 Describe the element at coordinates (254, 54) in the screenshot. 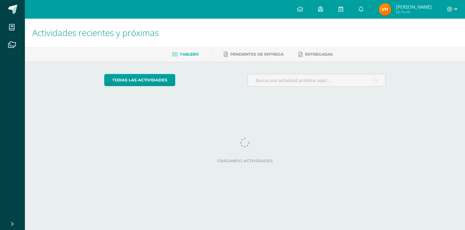

I see `a: Pendientes de entrega` at that location.